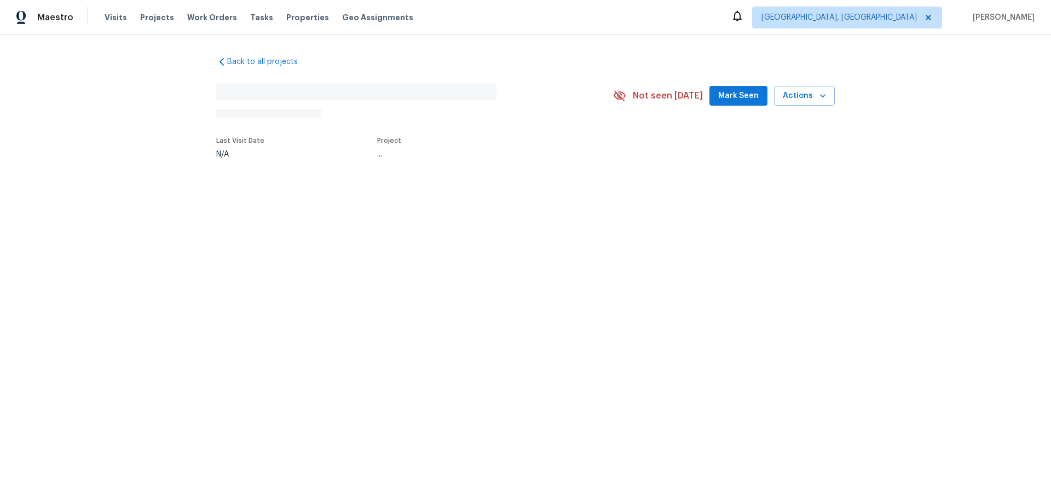  I want to click on button: Mark Seen, so click(739, 96).